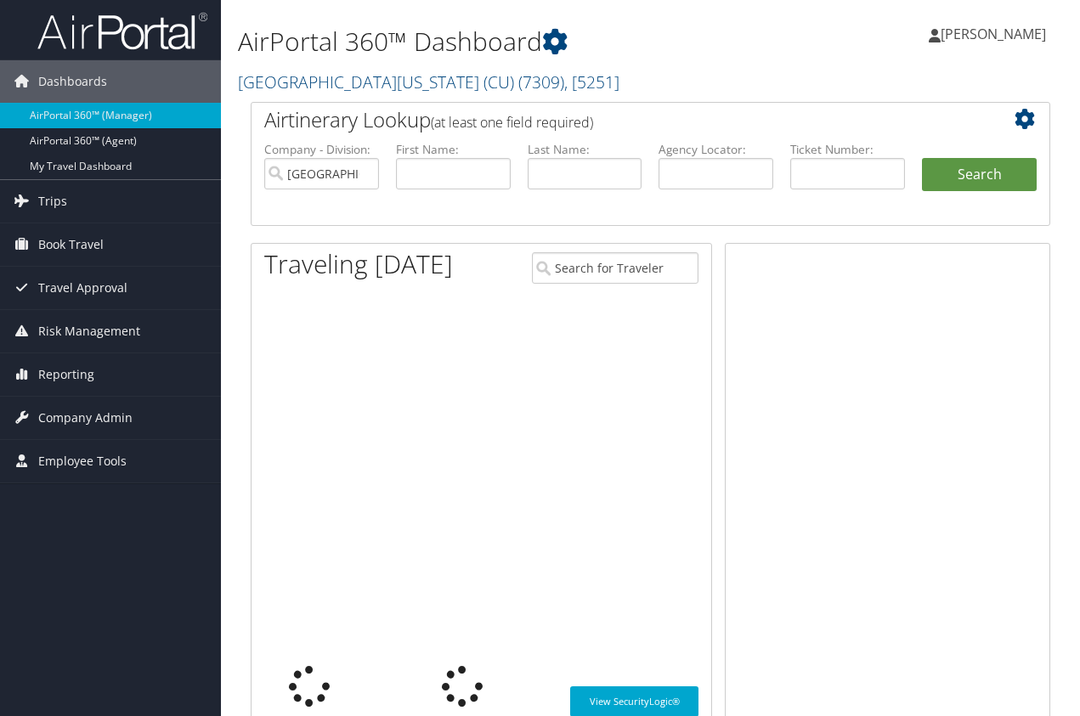 This screenshot has width=1080, height=716. I want to click on span: Dashboards, so click(72, 82).